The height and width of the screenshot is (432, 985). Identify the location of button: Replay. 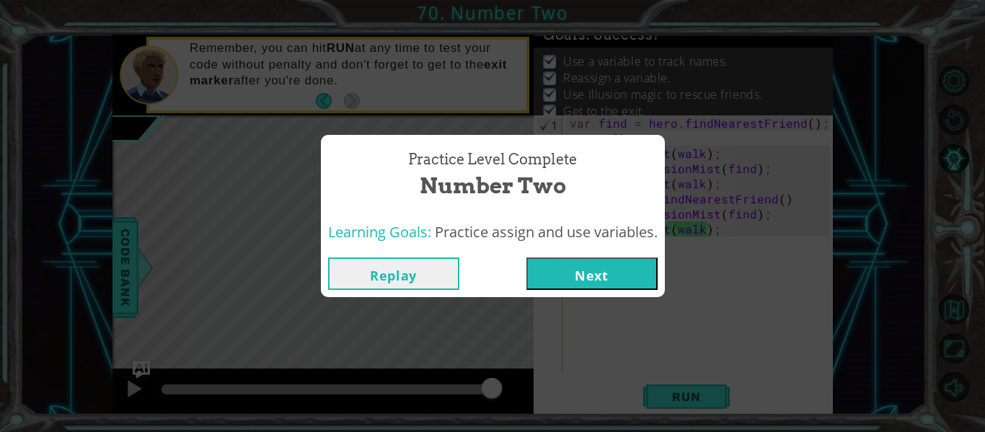
(394, 273).